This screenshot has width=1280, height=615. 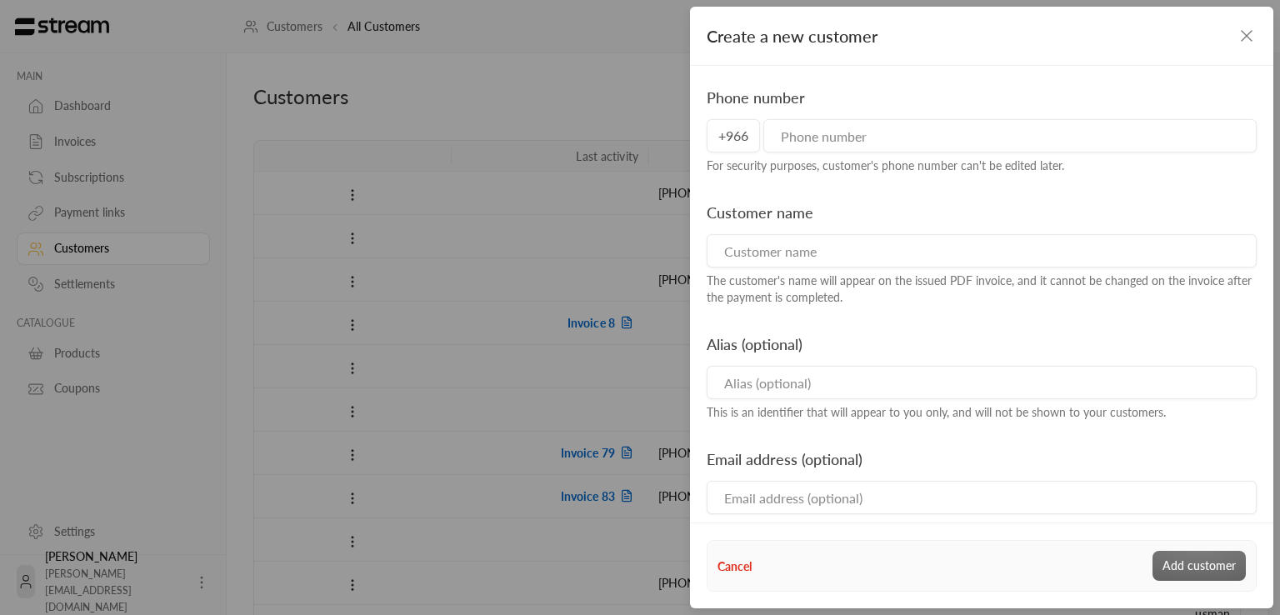 I want to click on input: Alias (optional), so click(x=981, y=382).